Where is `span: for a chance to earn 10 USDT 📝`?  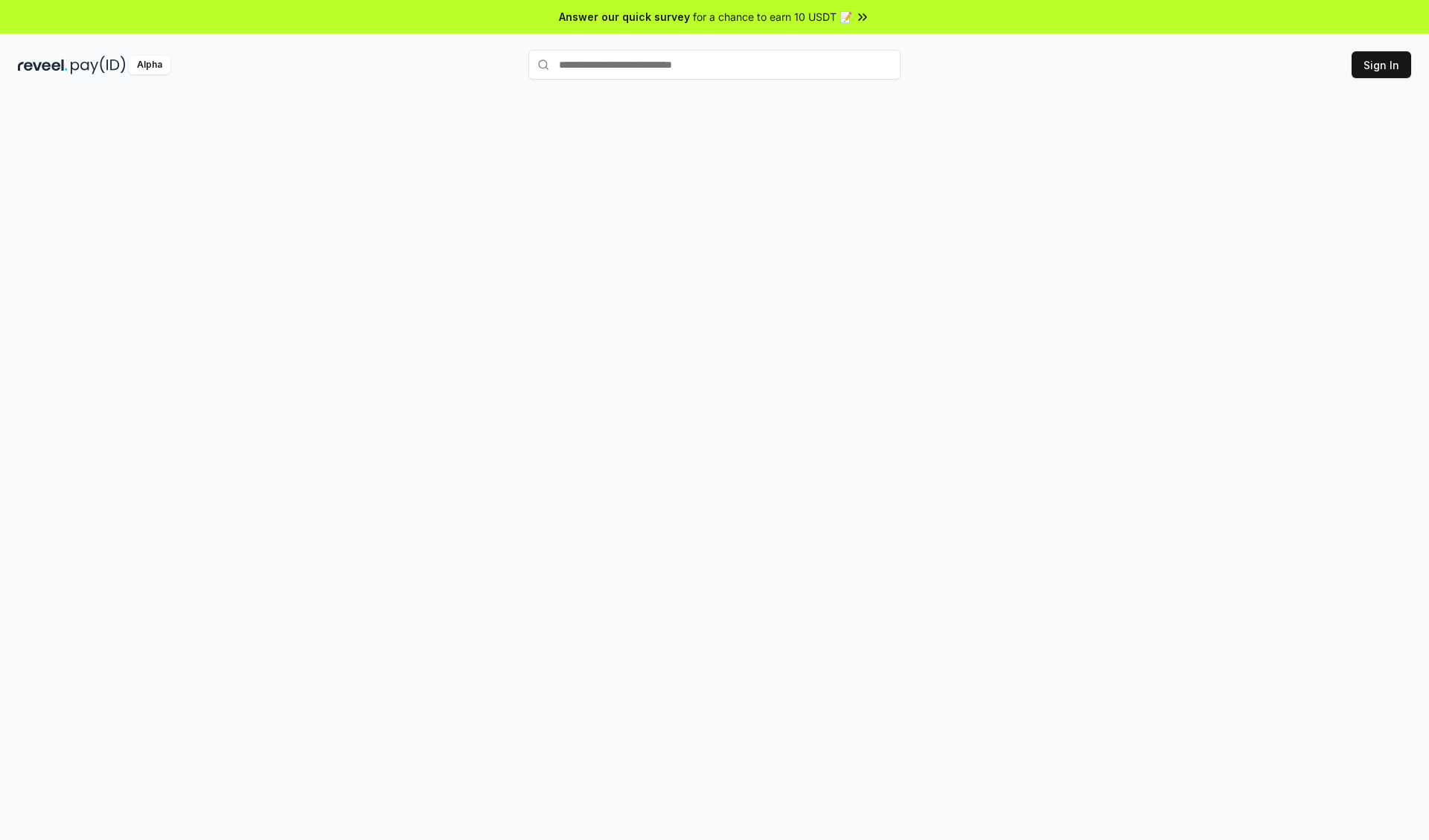 span: for a chance to earn 10 USDT 📝 is located at coordinates (773, 17).